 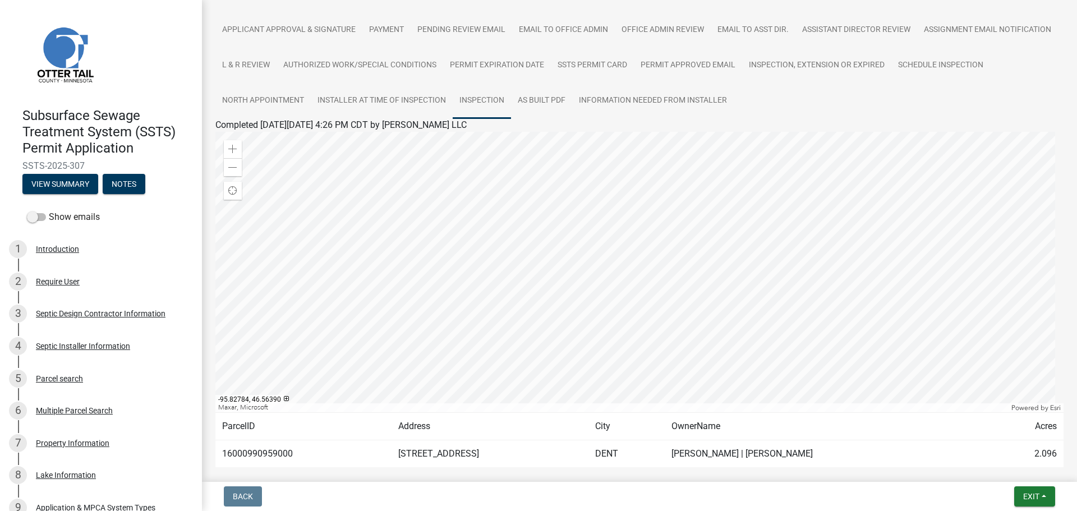 What do you see at coordinates (263, 101) in the screenshot?
I see `a: North Appointment` at bounding box center [263, 101].